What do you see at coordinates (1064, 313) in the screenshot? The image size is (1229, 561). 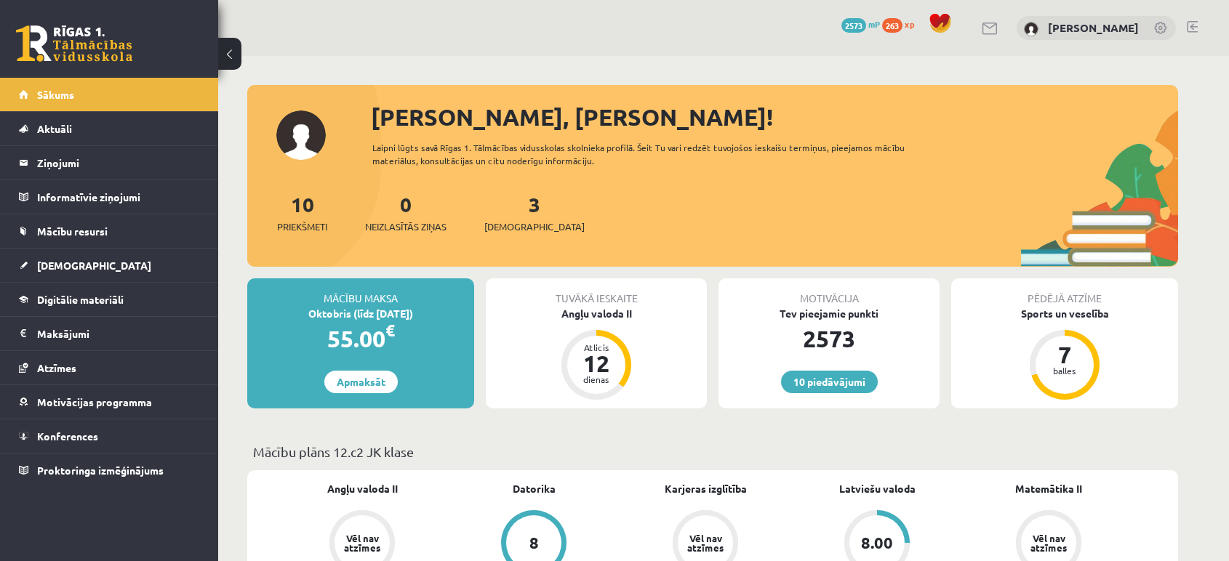 I see `div: Sports un veselība` at bounding box center [1064, 313].